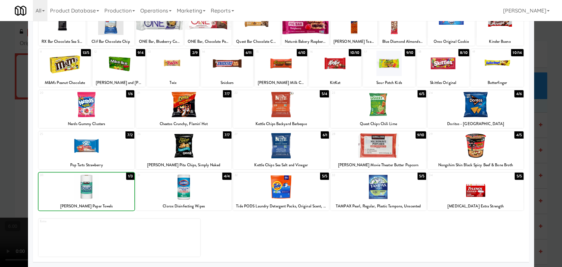  I want to click on div: 9/4, so click(140, 53).